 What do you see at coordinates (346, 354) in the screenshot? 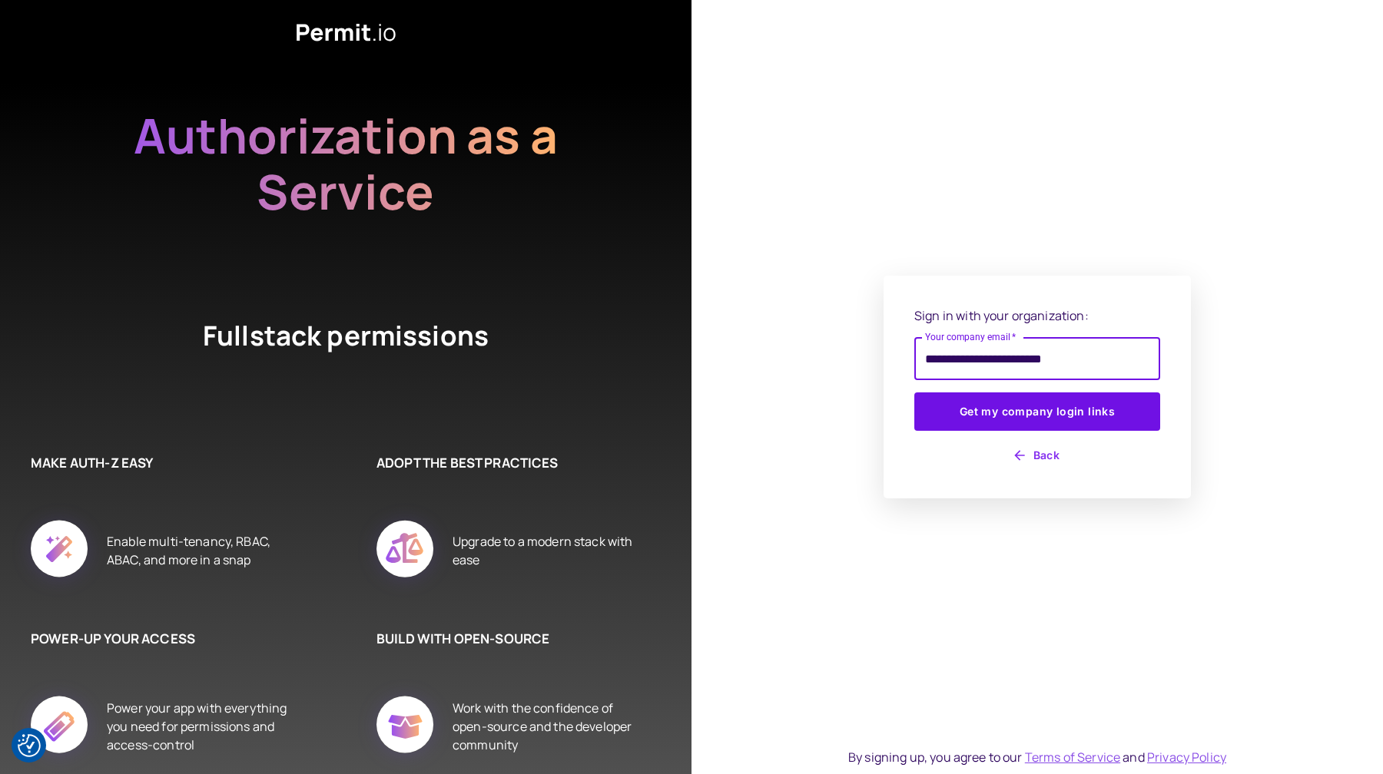
I see `h4: Fullstack permissions` at bounding box center [346, 354].